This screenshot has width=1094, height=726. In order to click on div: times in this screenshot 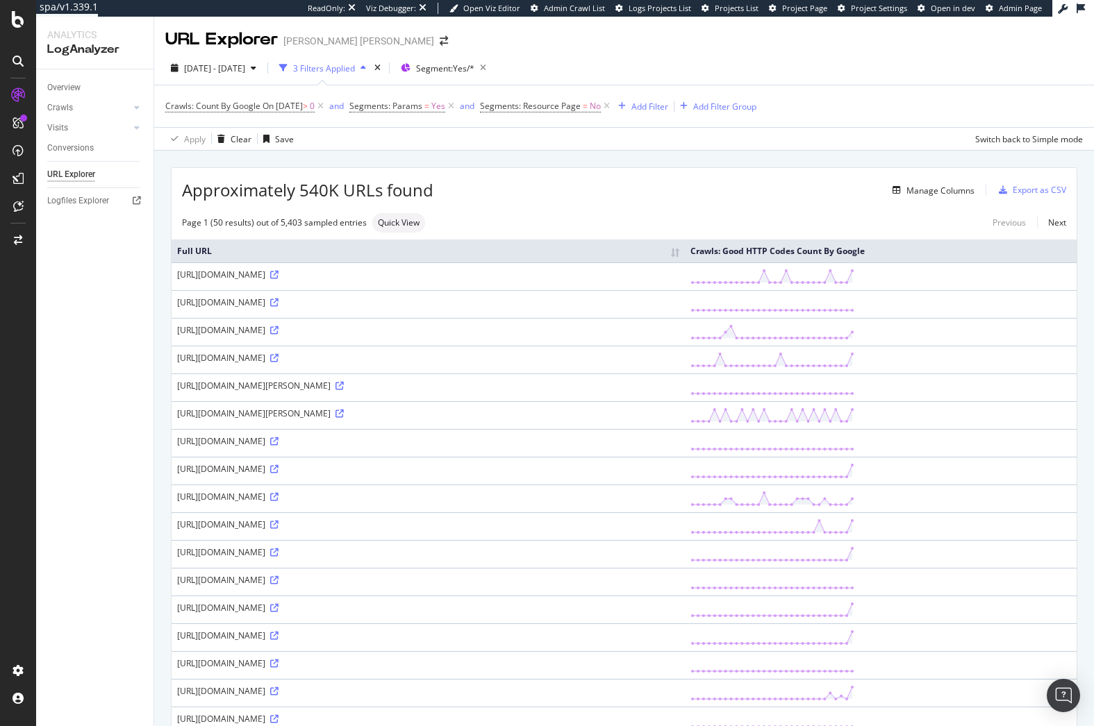, I will do `click(377, 68)`.